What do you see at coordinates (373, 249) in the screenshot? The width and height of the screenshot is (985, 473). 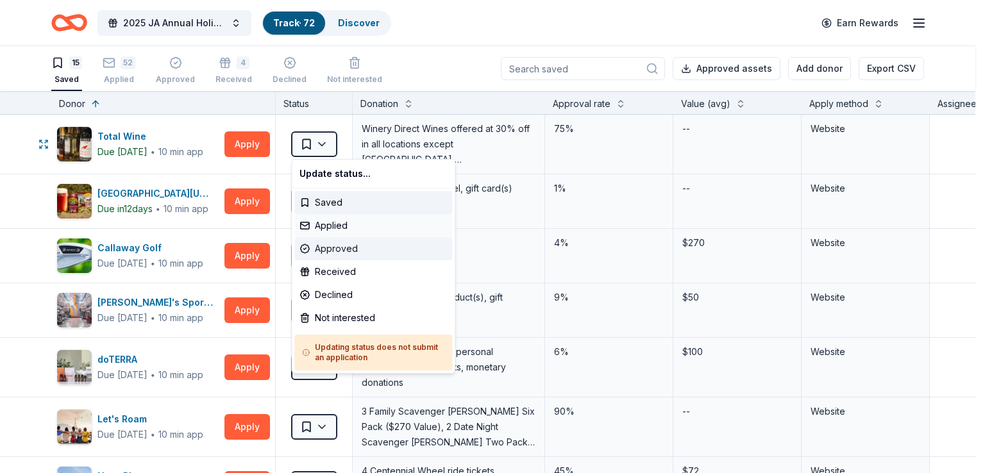 I see `div: Approved` at bounding box center [373, 249].